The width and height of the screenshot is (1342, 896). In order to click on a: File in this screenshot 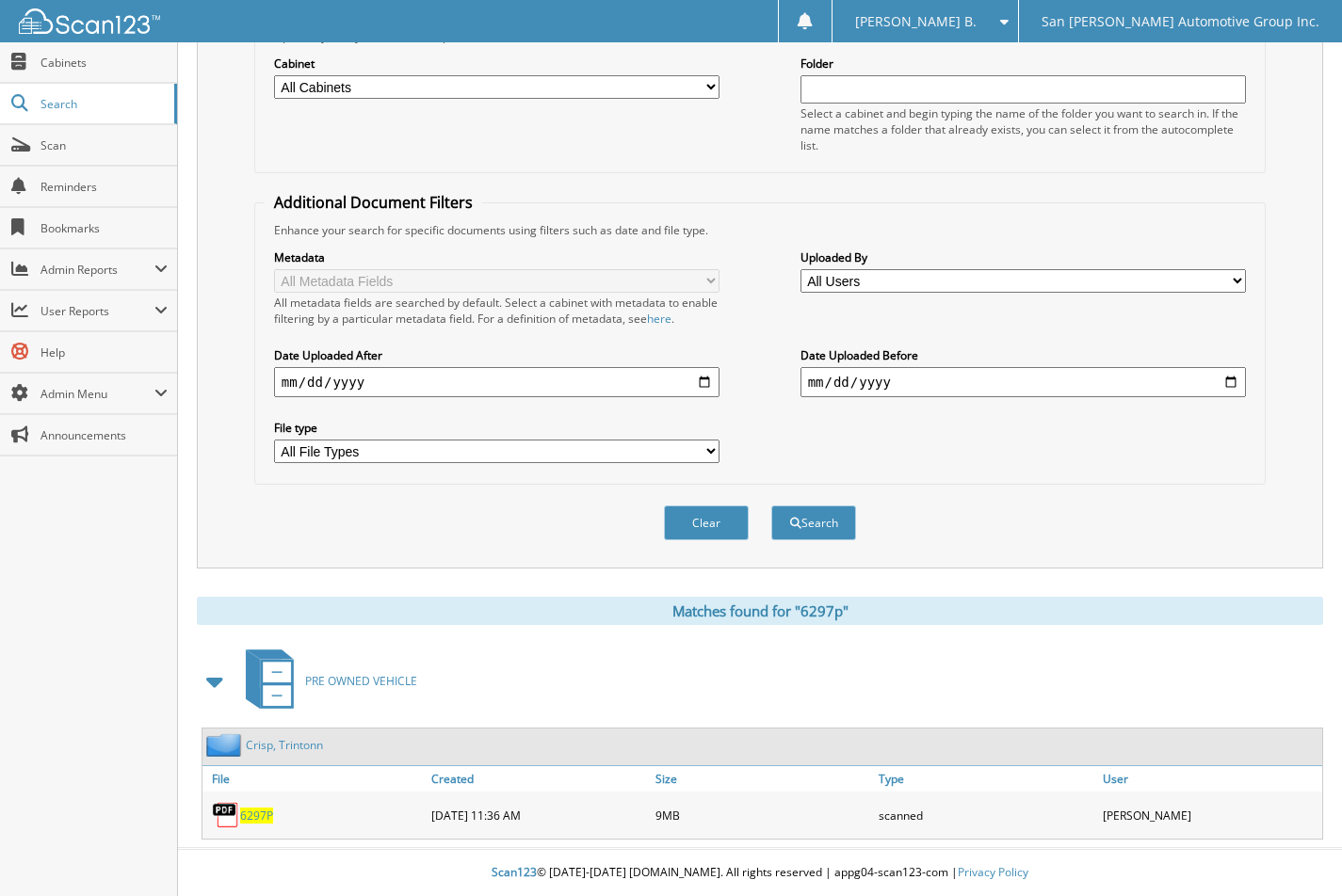, I will do `click(314, 778)`.